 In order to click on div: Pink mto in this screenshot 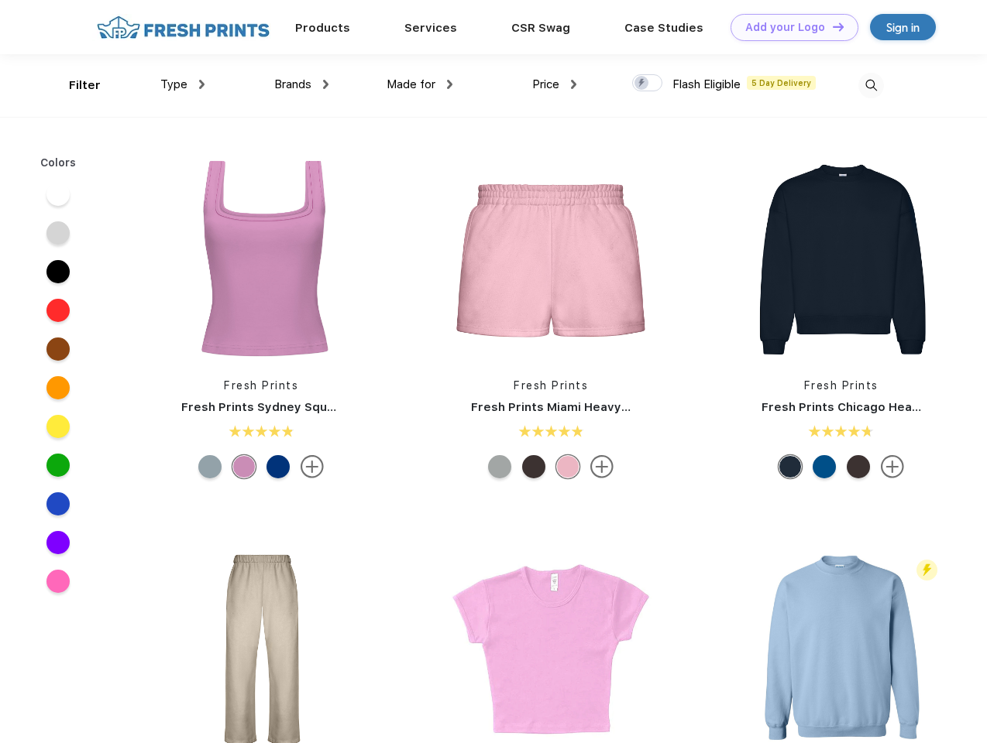, I will do `click(568, 467)`.